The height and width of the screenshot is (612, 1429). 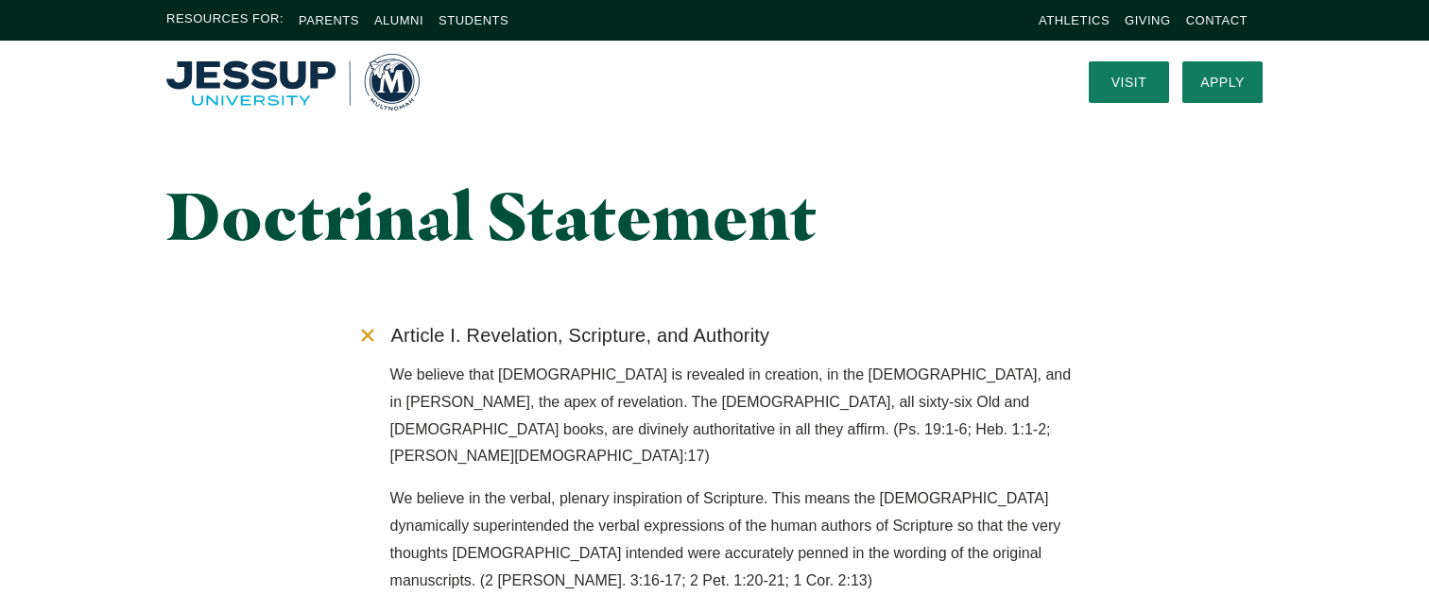 I want to click on a: Parents, so click(x=329, y=20).